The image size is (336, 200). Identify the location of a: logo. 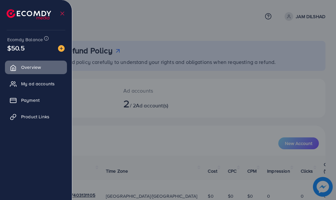
(29, 14).